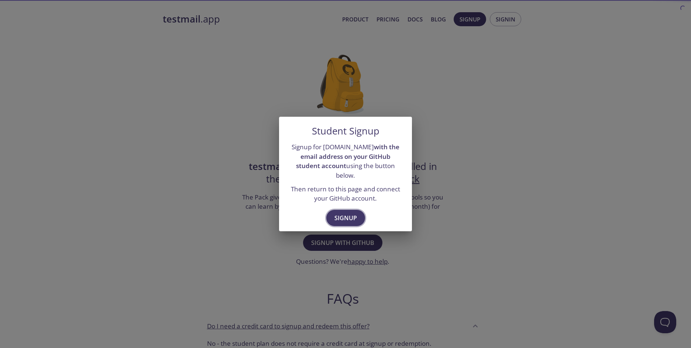 Image resolution: width=691 pixels, height=348 pixels. I want to click on strong: with the email address on your GitHub student account, so click(348, 156).